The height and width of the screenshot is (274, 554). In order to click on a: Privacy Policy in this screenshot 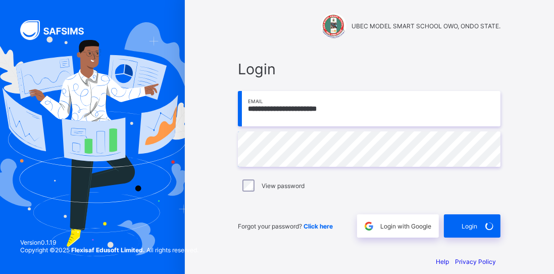, I will do `click(475, 261)`.